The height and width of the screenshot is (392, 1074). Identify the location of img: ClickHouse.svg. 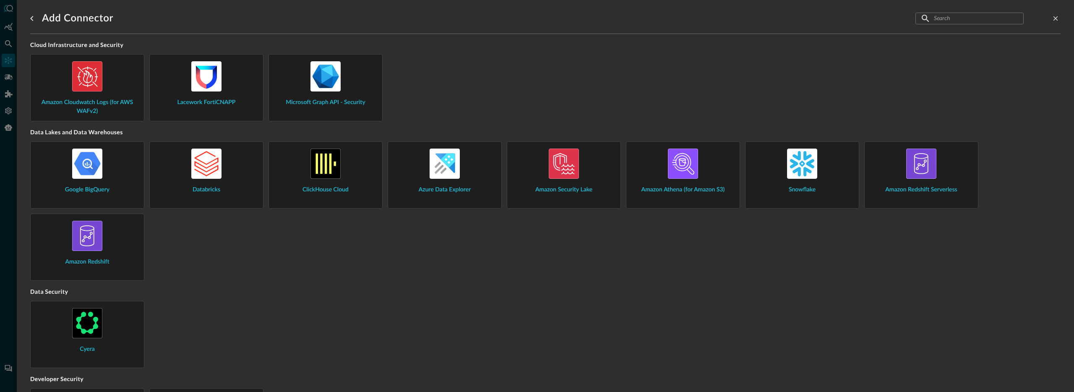
(326, 164).